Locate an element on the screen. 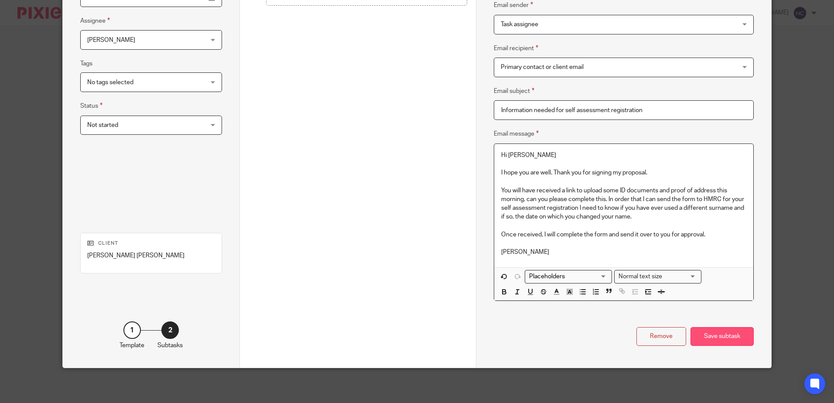 This screenshot has width=834, height=403. p: I hope you are well. Thank you for signing my proposal. is located at coordinates (623, 173).